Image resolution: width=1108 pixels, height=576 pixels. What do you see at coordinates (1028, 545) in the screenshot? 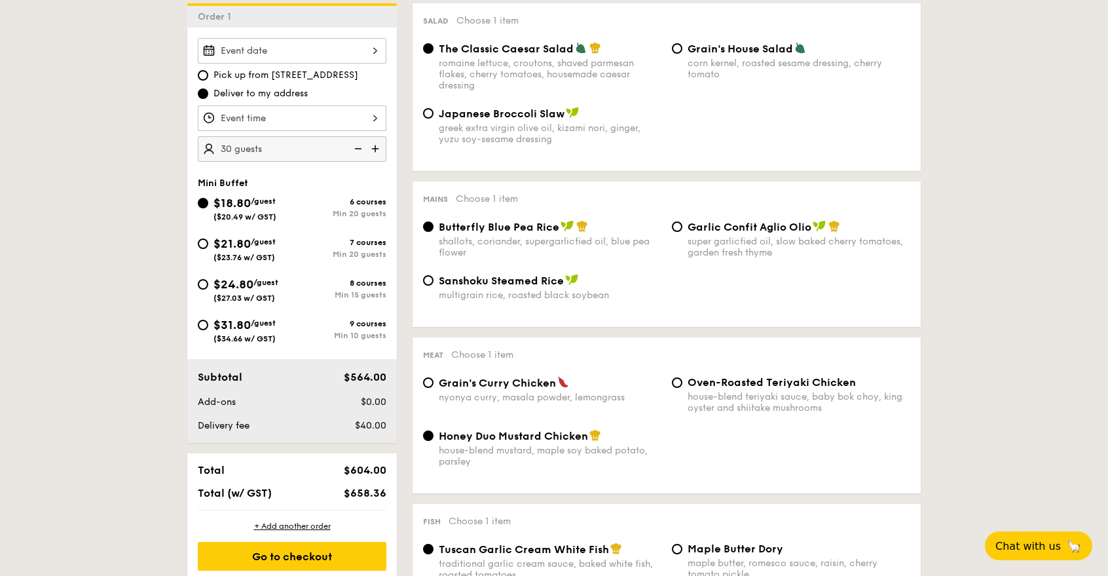
I see `span: Chat with us` at bounding box center [1028, 545].